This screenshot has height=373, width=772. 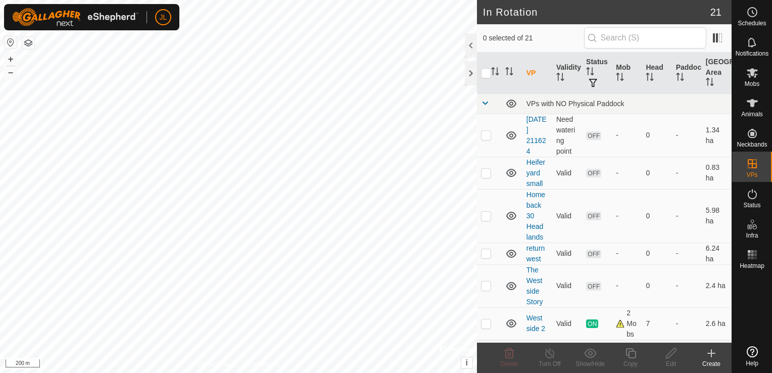 I want to click on a: return west, so click(x=536, y=253).